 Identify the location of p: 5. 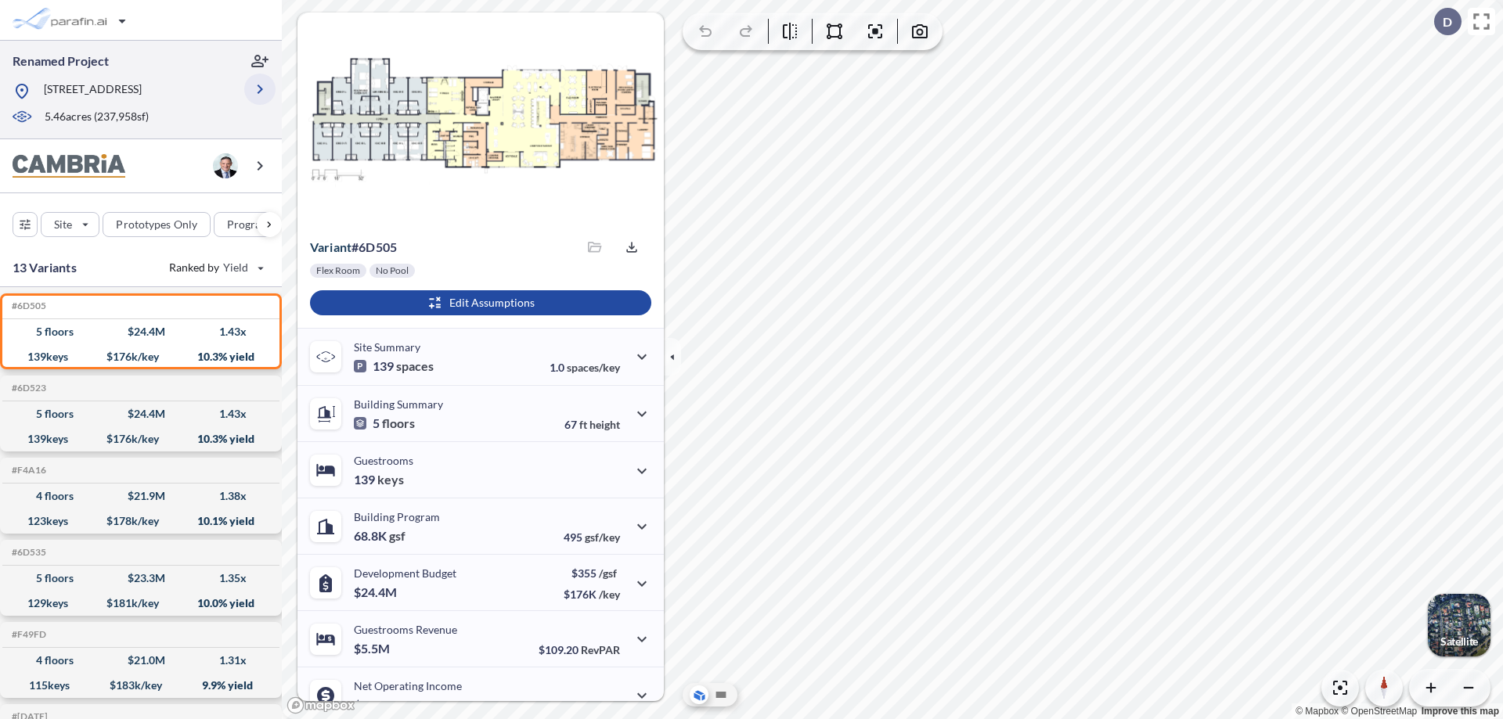
(384, 423).